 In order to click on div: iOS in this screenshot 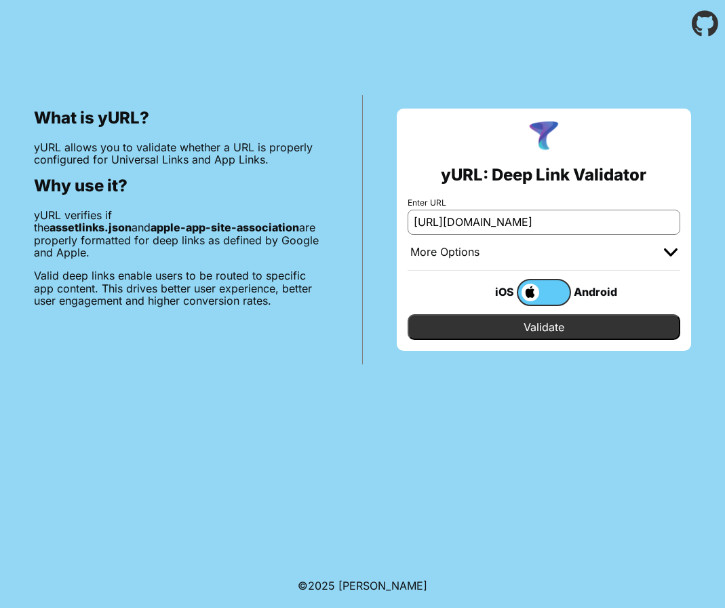, I will do `click(490, 292)`.